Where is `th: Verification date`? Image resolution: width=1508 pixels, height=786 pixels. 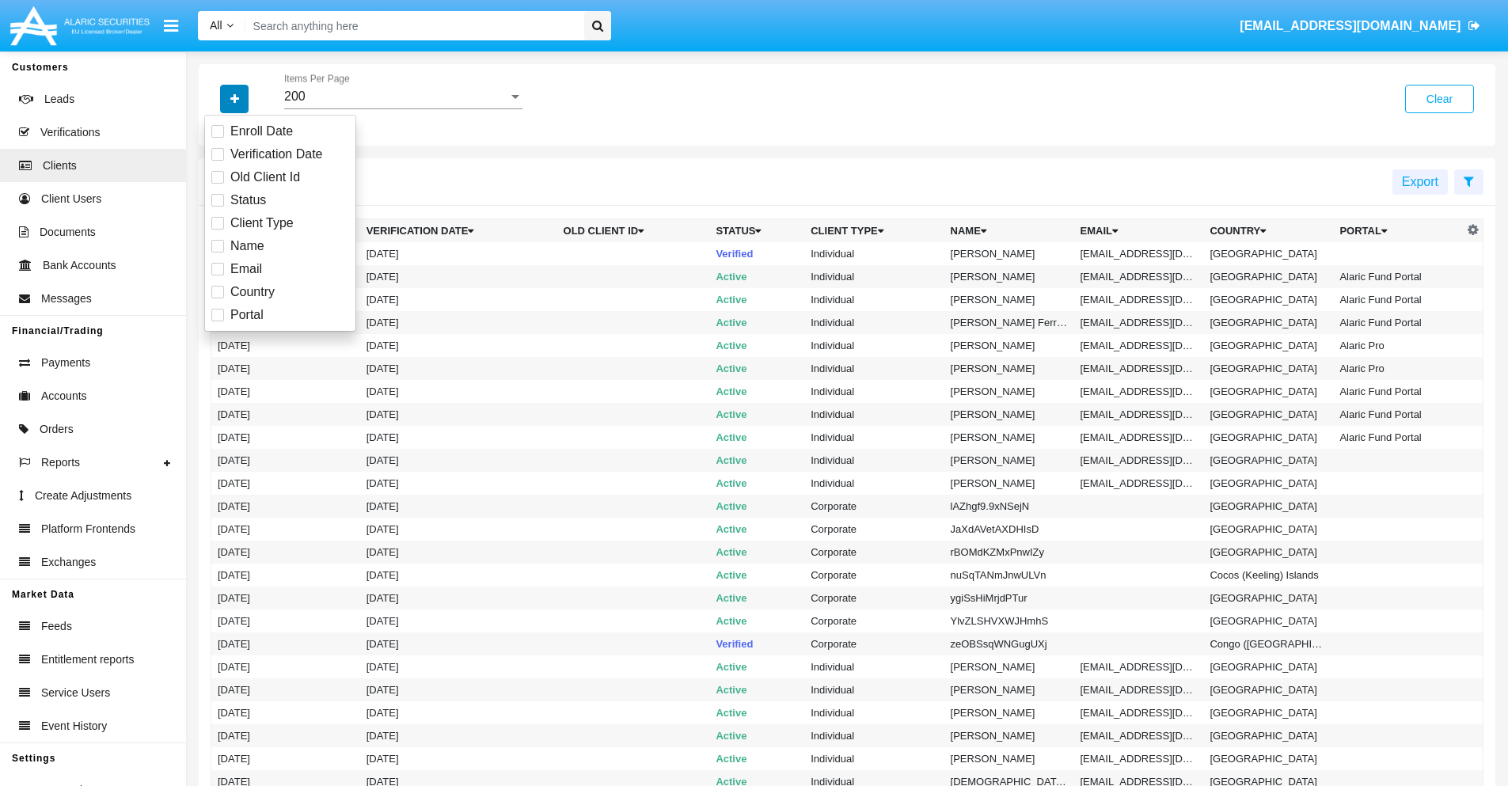 th: Verification date is located at coordinates (458, 231).